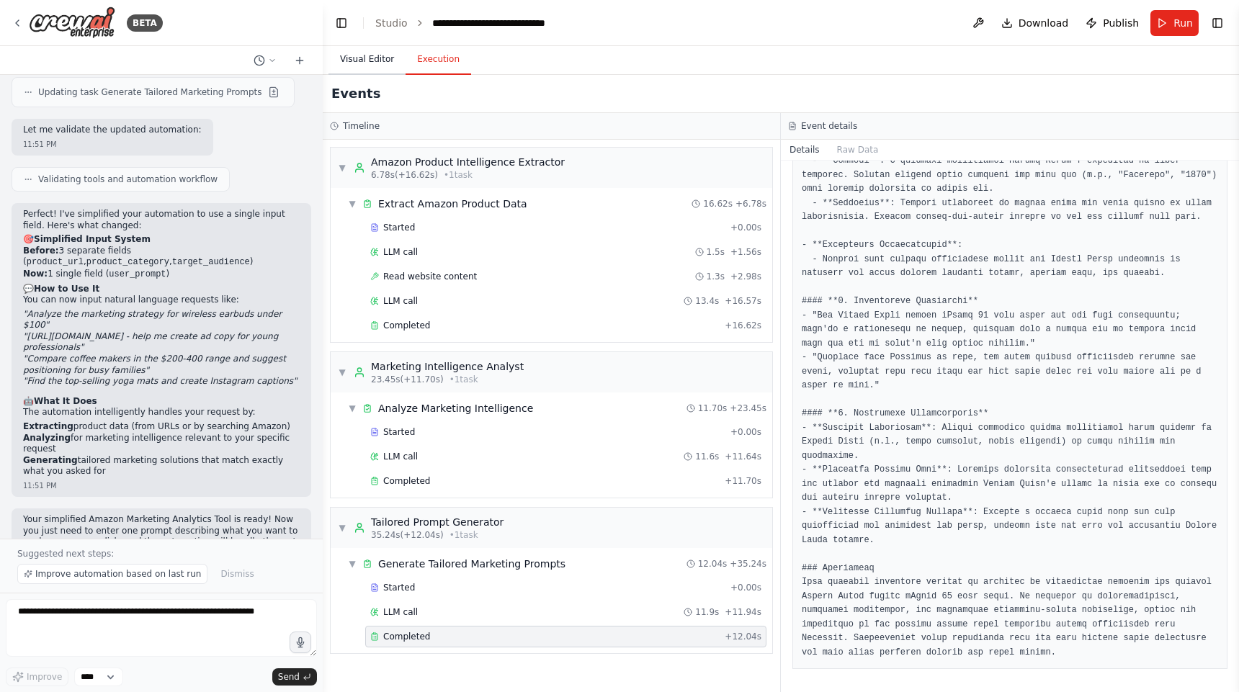 Image resolution: width=1239 pixels, height=692 pixels. Describe the element at coordinates (161, 554) in the screenshot. I see `p: Suggested next steps:` at that location.